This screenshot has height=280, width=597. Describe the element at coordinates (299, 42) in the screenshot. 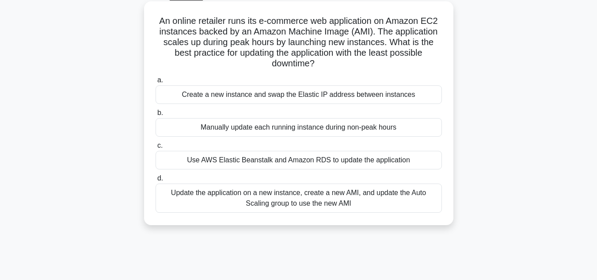

I see `h5: An online retailer runs its e-commerce web application on Amazon EC2 instances backed by an Amazo...` at that location.